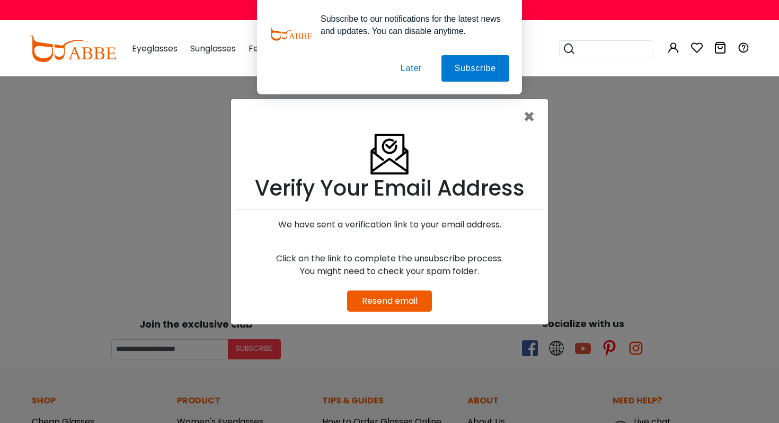  I want to click on button: Subscribe, so click(475, 68).